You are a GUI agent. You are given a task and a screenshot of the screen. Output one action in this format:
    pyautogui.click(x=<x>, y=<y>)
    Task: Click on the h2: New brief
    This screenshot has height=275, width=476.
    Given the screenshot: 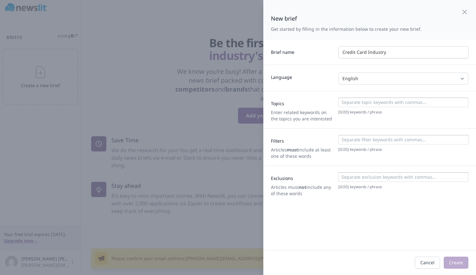 What is the action you would take?
    pyautogui.click(x=346, y=18)
    